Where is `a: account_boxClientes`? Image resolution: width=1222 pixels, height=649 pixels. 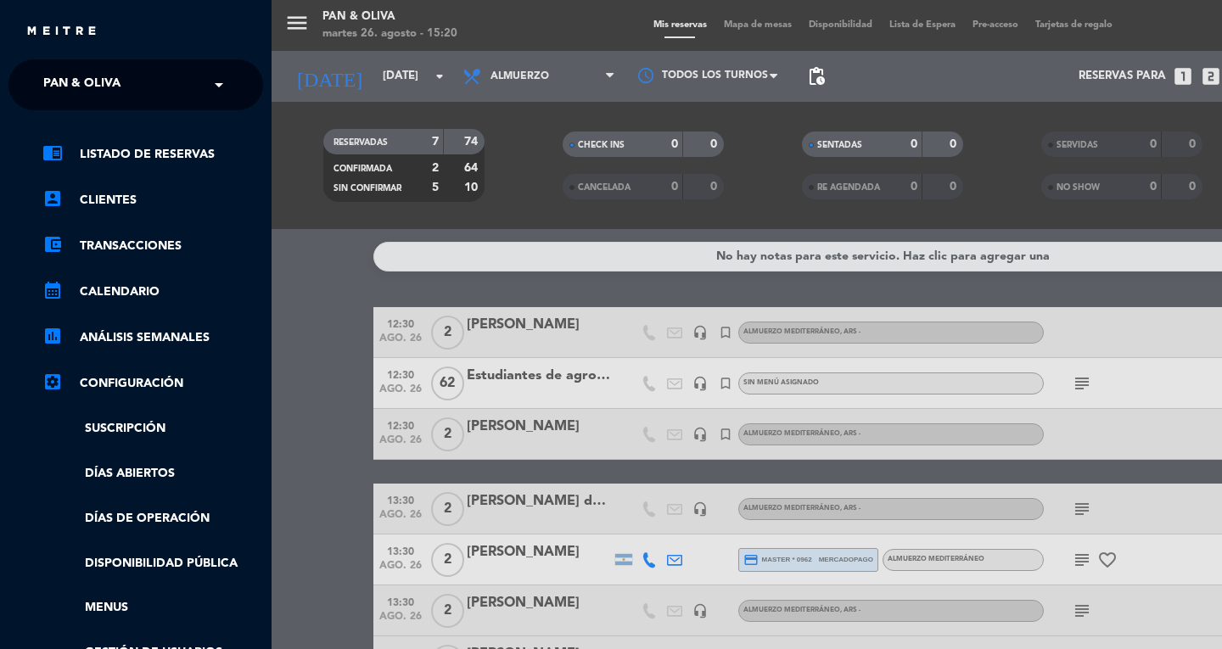
a: account_boxClientes is located at coordinates (153, 200).